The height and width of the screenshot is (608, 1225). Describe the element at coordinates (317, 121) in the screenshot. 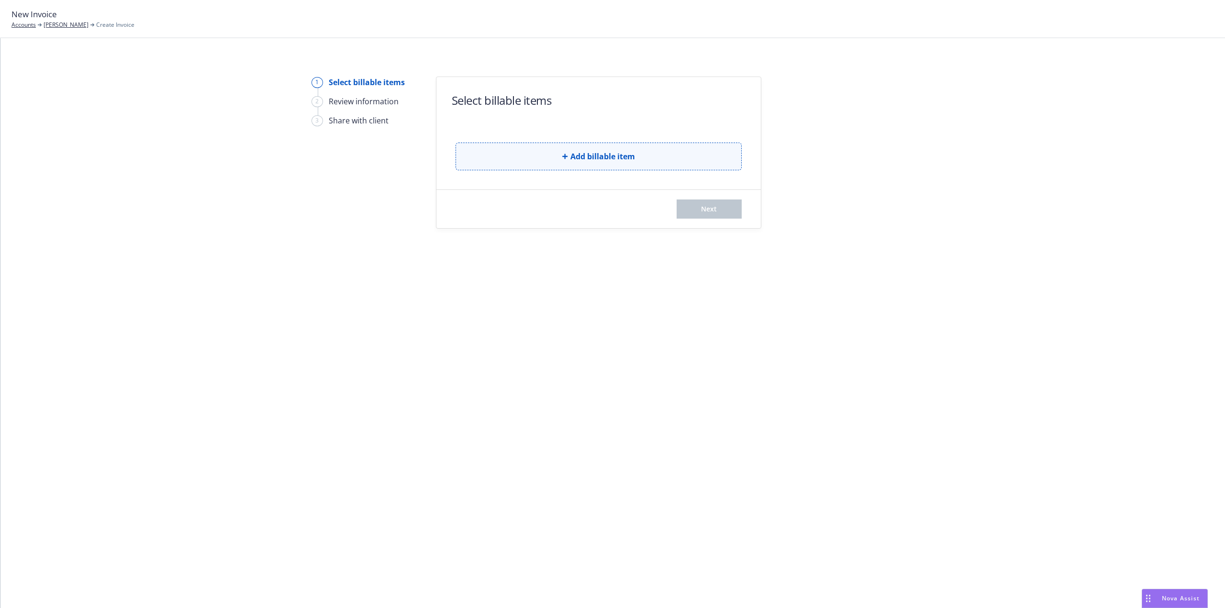

I see `div: 3` at that location.